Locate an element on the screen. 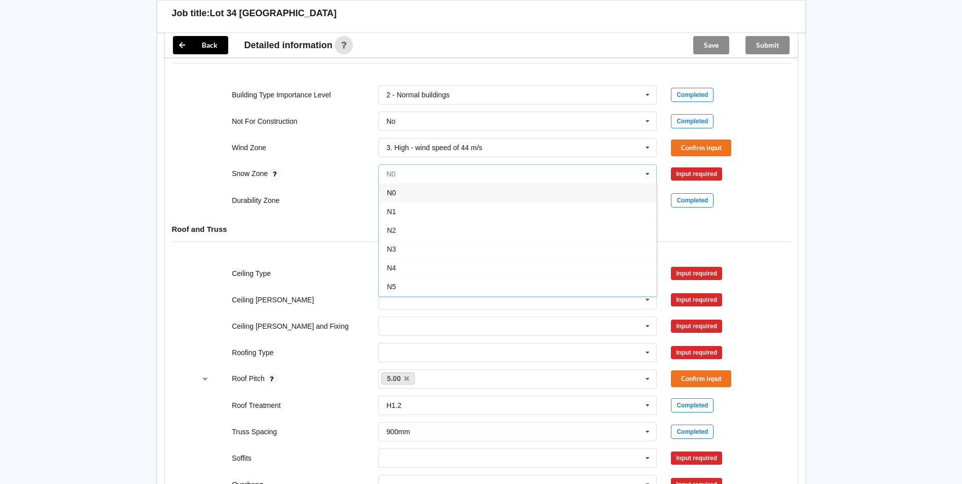 The width and height of the screenshot is (962, 484). span: N1 is located at coordinates (392, 211).